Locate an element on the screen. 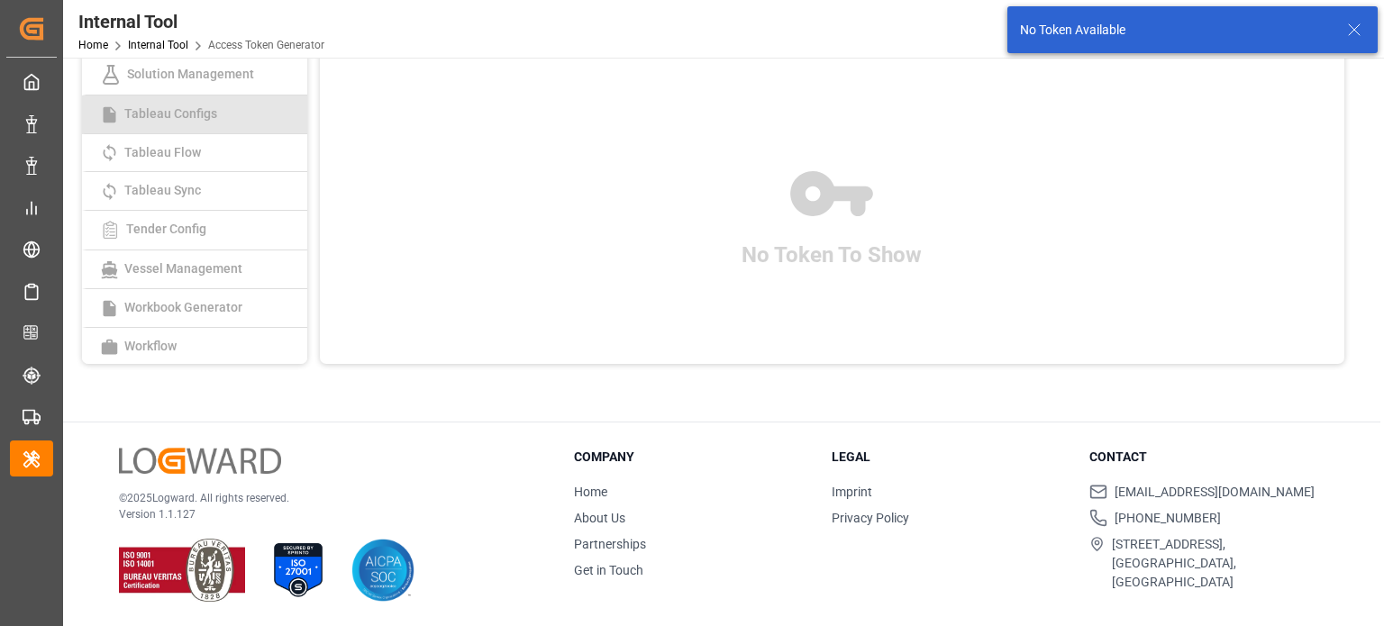  span: Workflow is located at coordinates (150, 346).